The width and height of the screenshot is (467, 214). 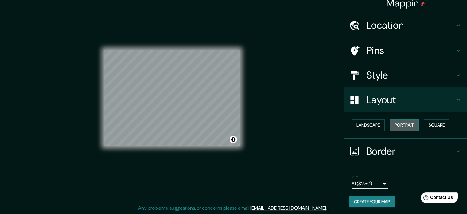 What do you see at coordinates (411, 100) in the screenshot?
I see `h4: Layout` at bounding box center [411, 100].